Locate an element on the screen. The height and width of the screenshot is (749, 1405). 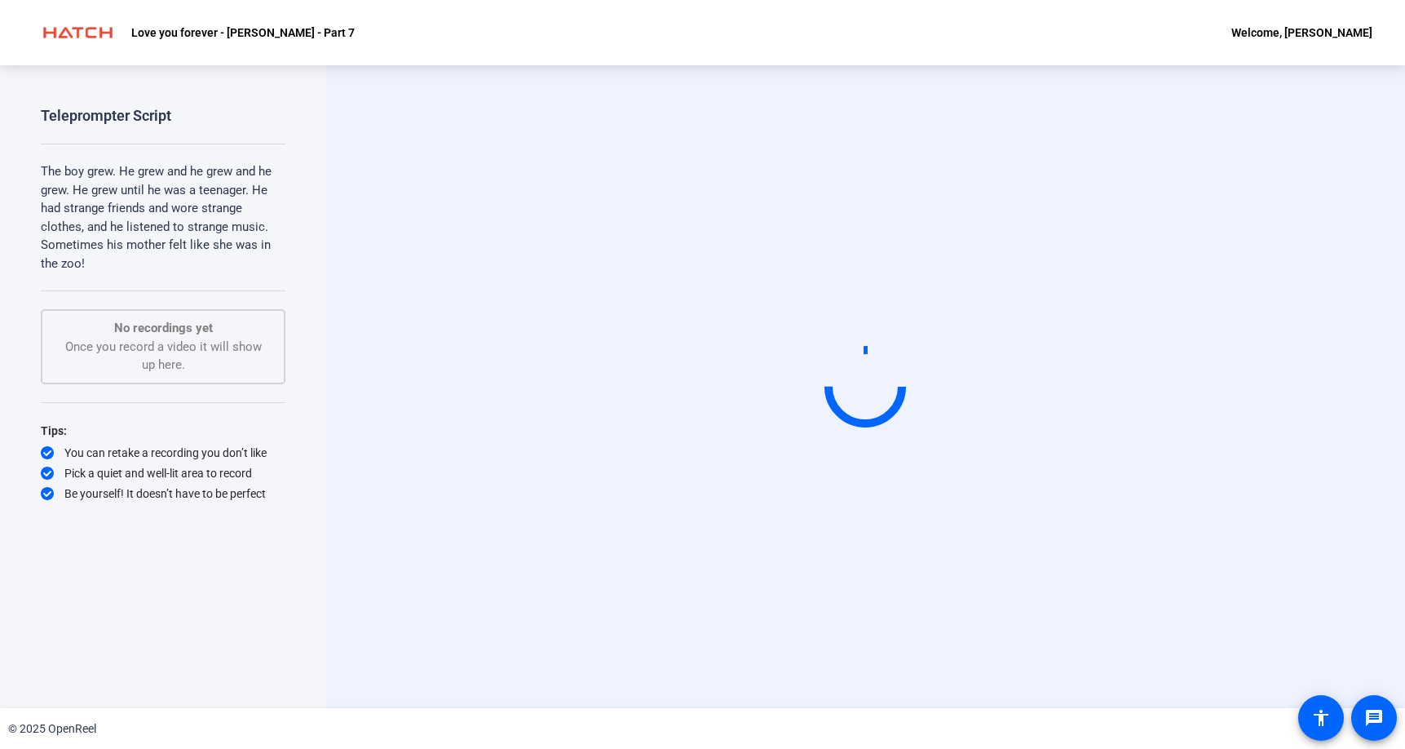
p: No recordings yet is located at coordinates (163, 328).